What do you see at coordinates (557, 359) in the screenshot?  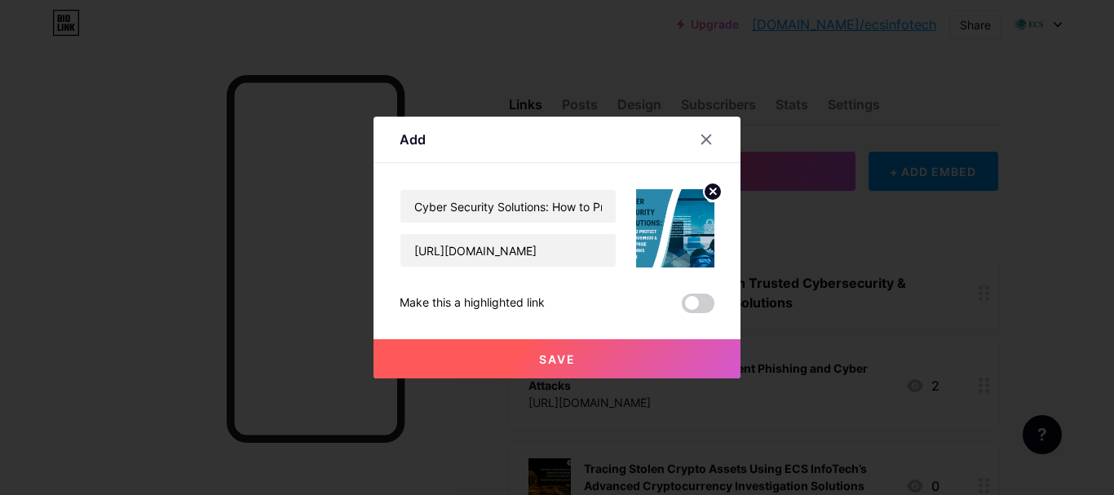 I see `button: Save` at bounding box center [557, 359].